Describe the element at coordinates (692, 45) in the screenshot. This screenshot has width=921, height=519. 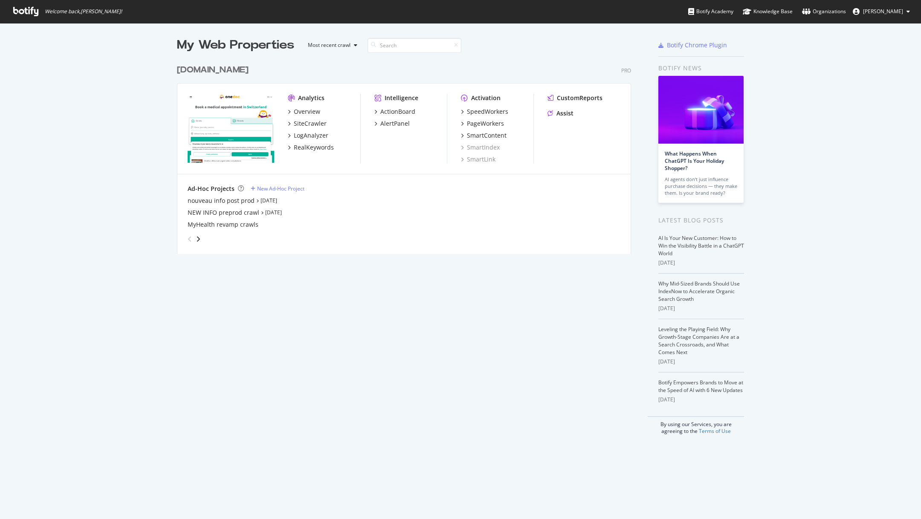
I see `a: Botify Chrome Plugin` at that location.